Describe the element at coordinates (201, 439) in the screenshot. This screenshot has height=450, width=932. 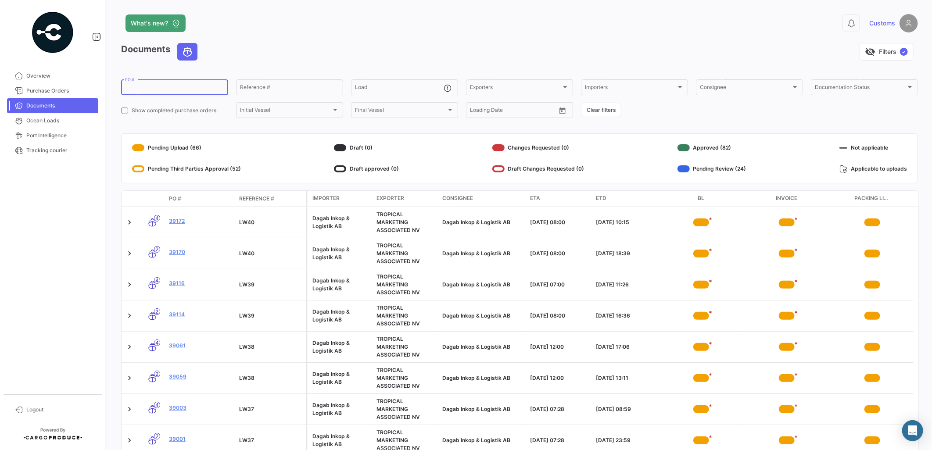
I see `a: 39001` at that location.